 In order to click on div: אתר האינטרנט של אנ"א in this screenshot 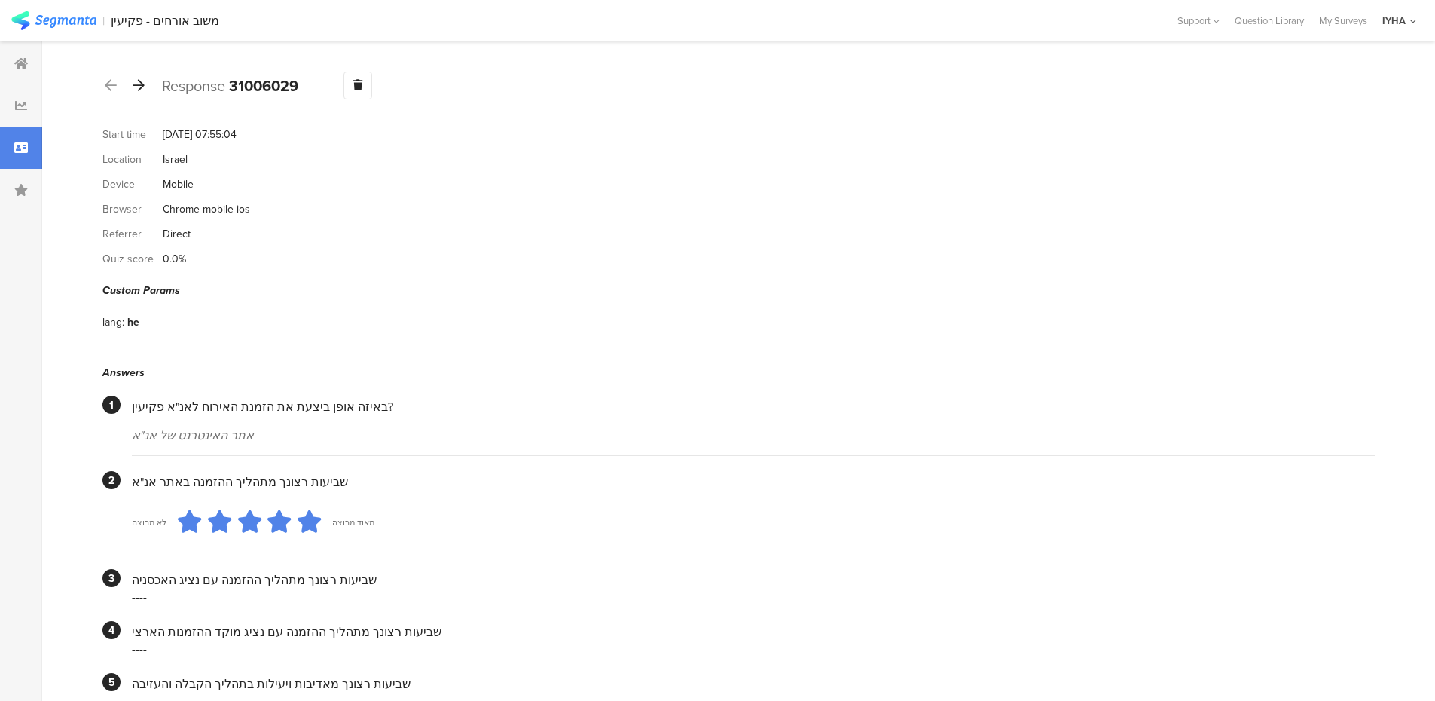, I will do `click(753, 435)`.